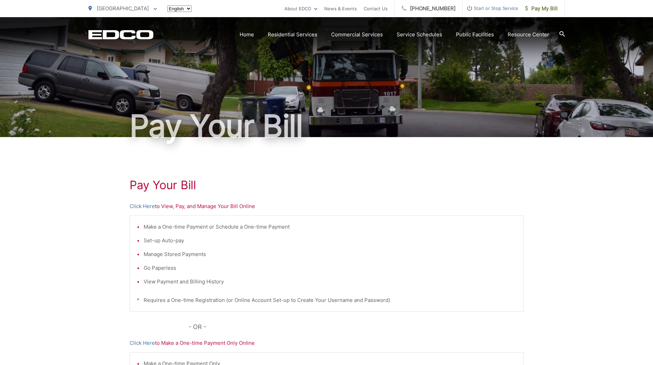 The width and height of the screenshot is (653, 365). What do you see at coordinates (541, 9) in the screenshot?
I see `span: Pay My Bill` at bounding box center [541, 9].